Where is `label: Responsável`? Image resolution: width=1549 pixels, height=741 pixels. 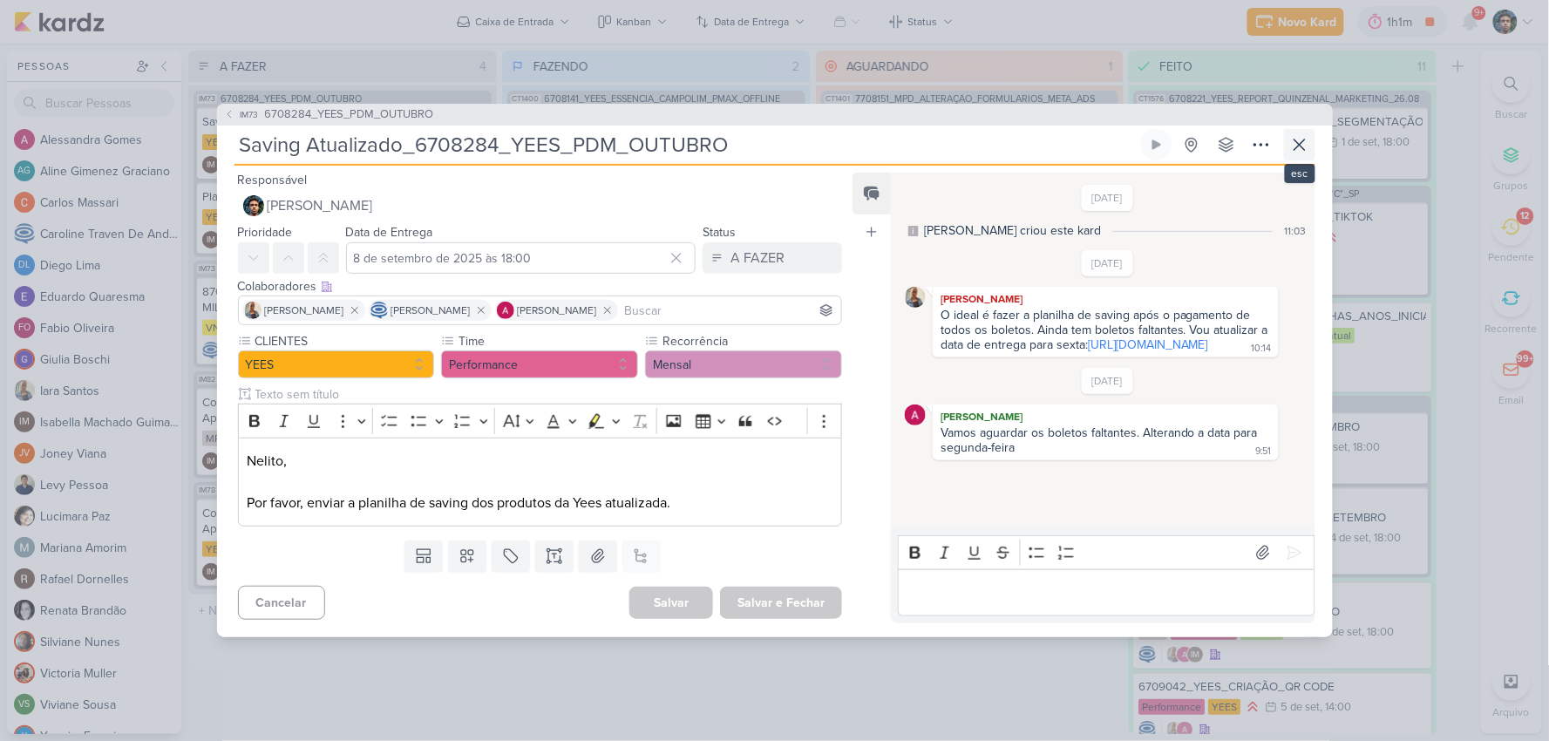
label: Responsável is located at coordinates (273, 180).